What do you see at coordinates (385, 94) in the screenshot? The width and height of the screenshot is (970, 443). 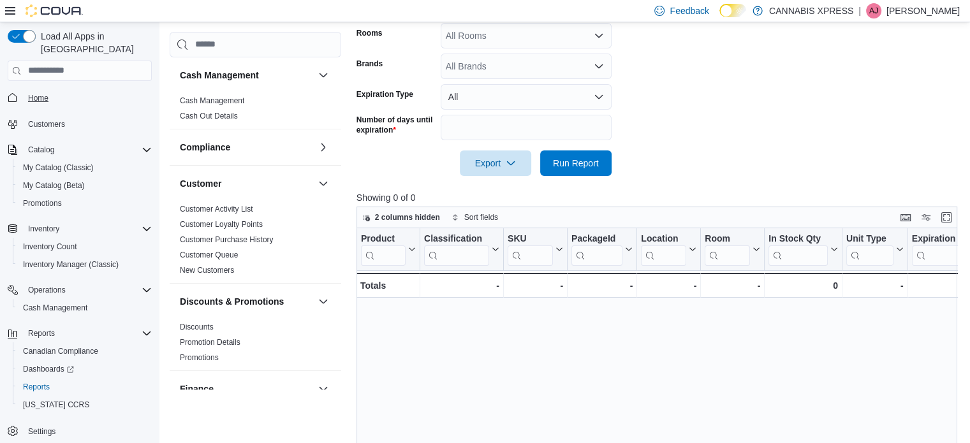 I see `label: Expiration Type` at bounding box center [385, 94].